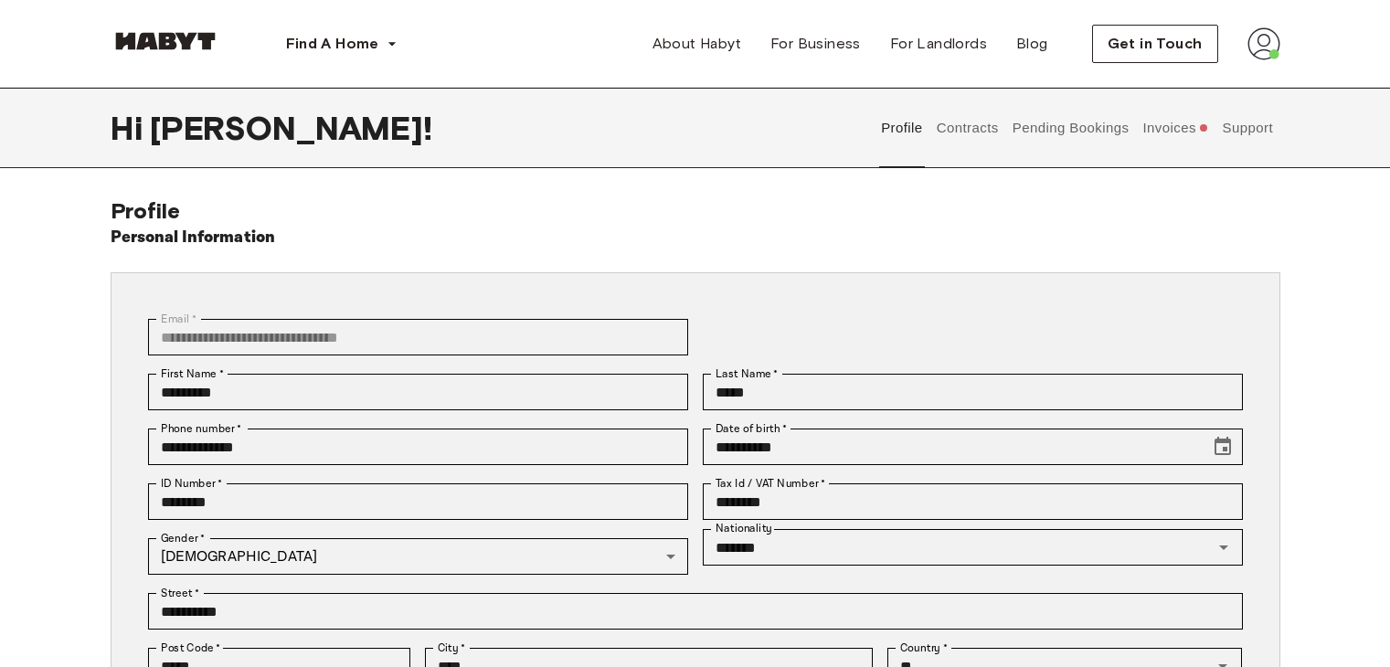 This screenshot has height=667, width=1390. What do you see at coordinates (1155, 44) in the screenshot?
I see `button: Get in Touch` at bounding box center [1155, 44].